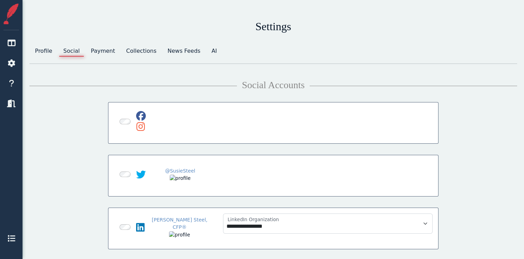 This screenshot has height=259, width=524. What do you see at coordinates (44, 51) in the screenshot?
I see `a: Profile` at bounding box center [44, 51].